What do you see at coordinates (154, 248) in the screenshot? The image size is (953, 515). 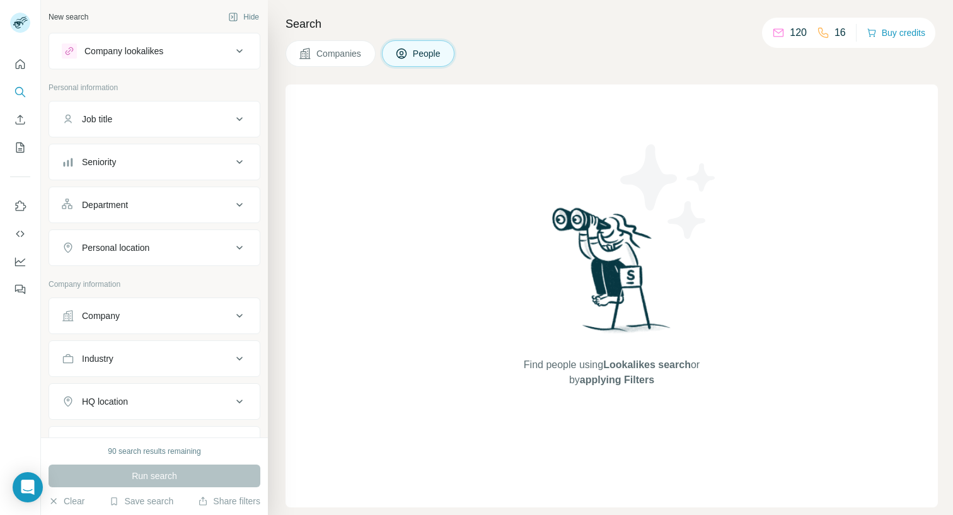 I see `button: Personal location` at bounding box center [154, 248].